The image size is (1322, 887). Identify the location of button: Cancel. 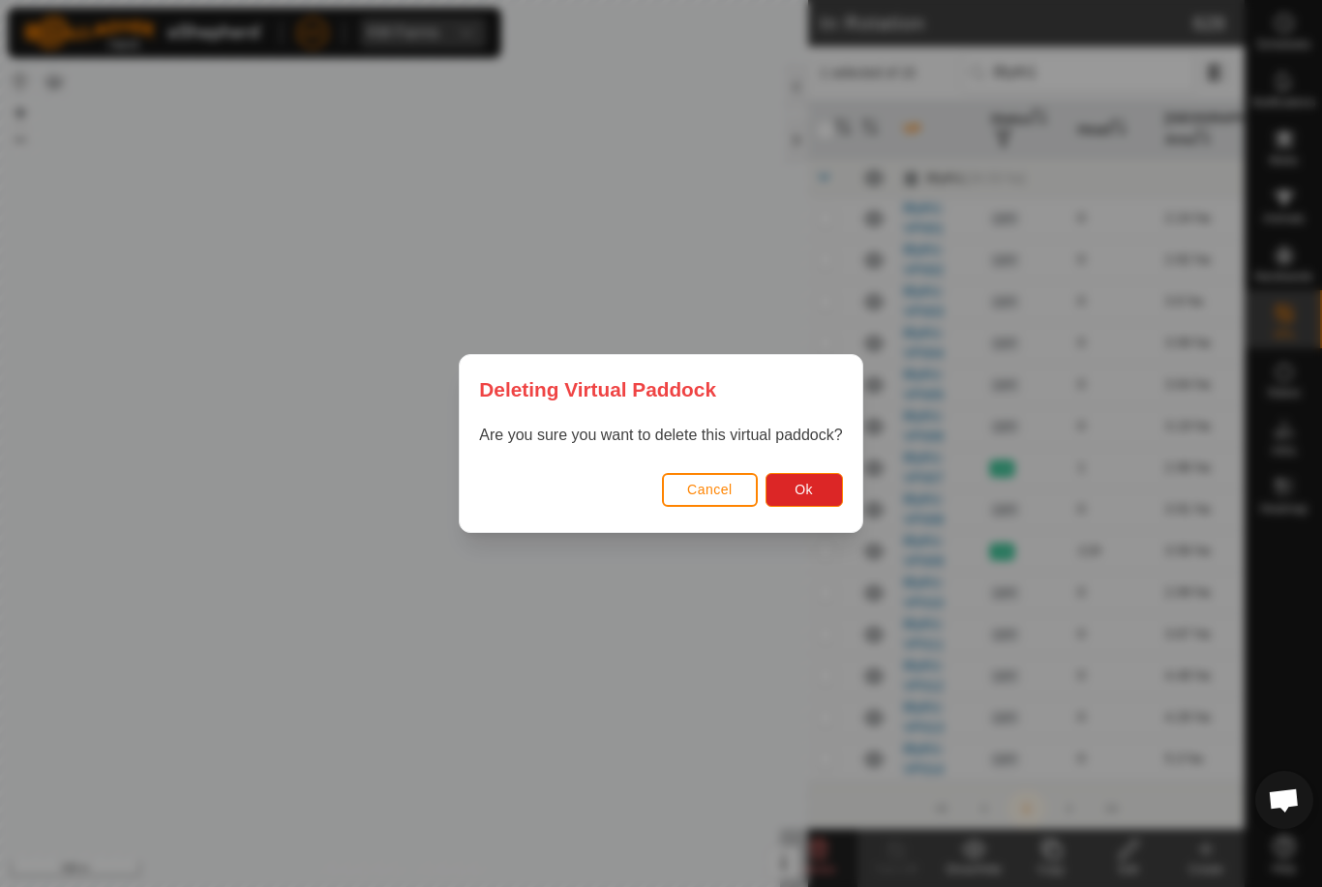
(709, 490).